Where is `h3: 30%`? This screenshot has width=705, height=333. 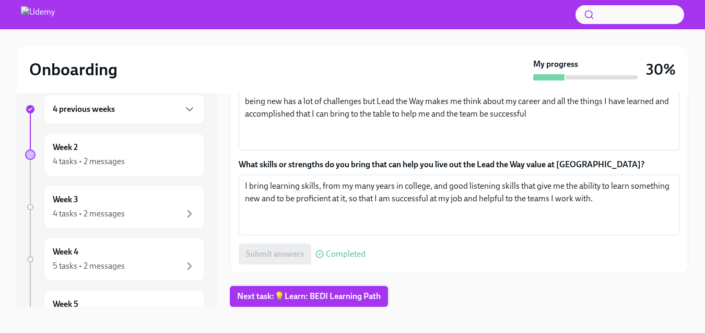
h3: 30% is located at coordinates (661, 69).